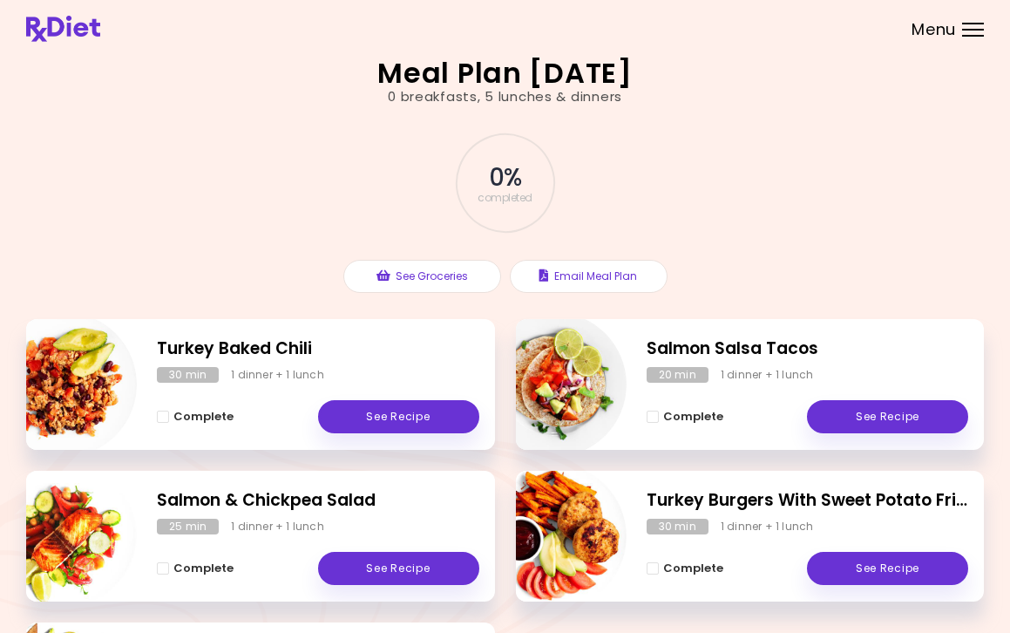  I want to click on span: Menu, so click(934, 30).